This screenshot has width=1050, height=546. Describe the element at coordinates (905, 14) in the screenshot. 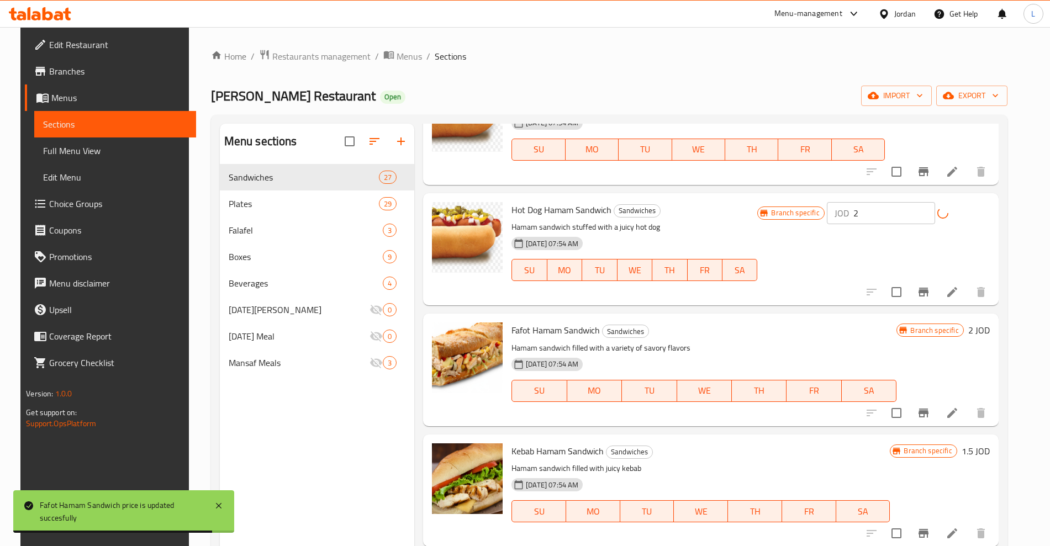

I see `div: Jordan` at that location.